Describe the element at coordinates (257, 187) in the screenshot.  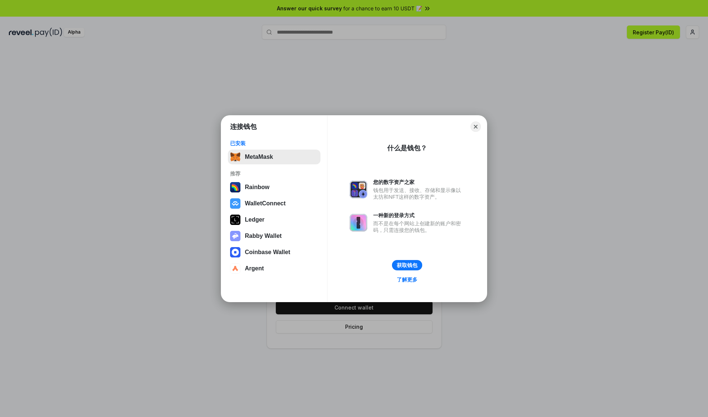
I see `div: Rainbow` at that location.